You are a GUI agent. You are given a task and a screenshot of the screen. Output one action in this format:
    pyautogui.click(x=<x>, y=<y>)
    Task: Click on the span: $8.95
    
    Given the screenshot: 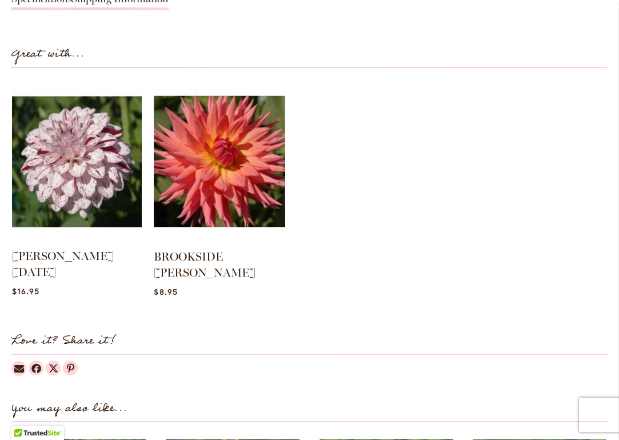 What is the action you would take?
    pyautogui.click(x=165, y=291)
    